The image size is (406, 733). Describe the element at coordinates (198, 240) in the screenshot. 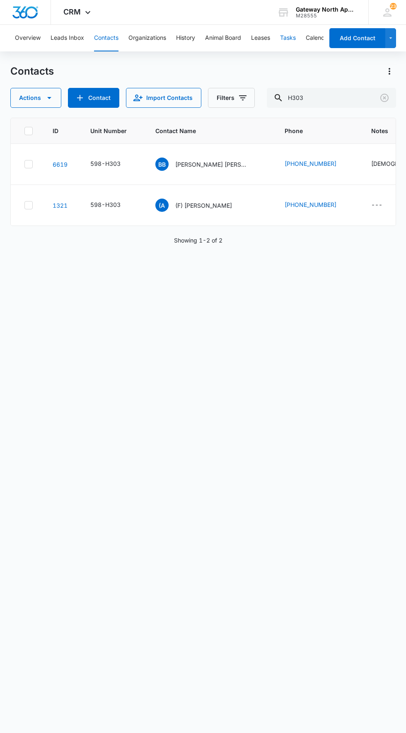

I see `p: Showing 1-2 of 2` at that location.